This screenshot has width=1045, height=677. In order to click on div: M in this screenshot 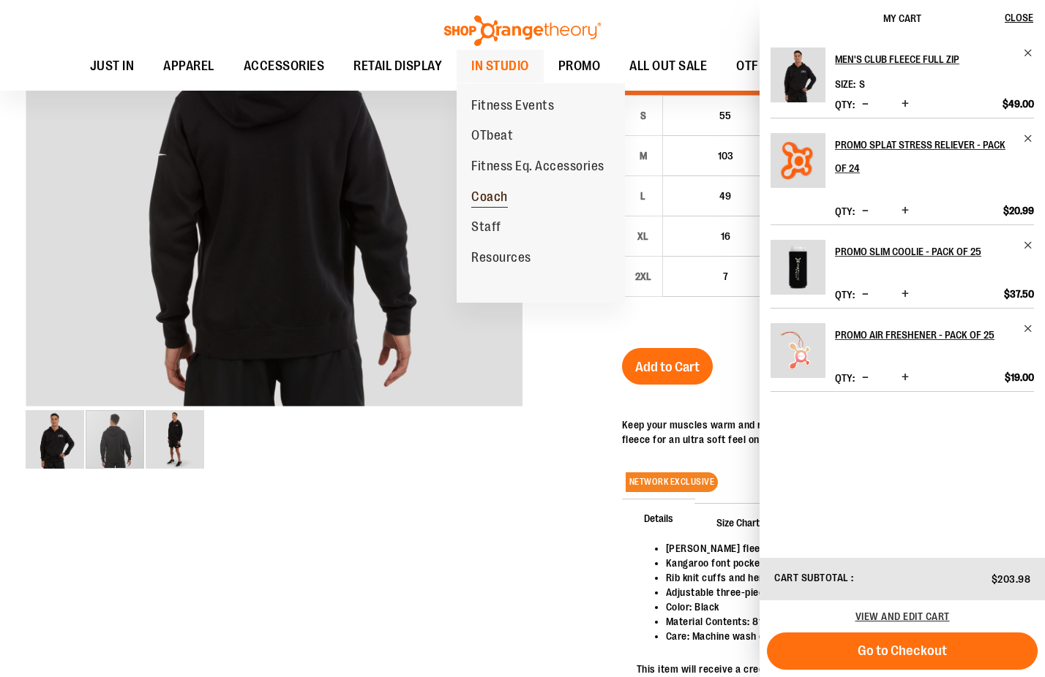, I will do `click(643, 156)`.